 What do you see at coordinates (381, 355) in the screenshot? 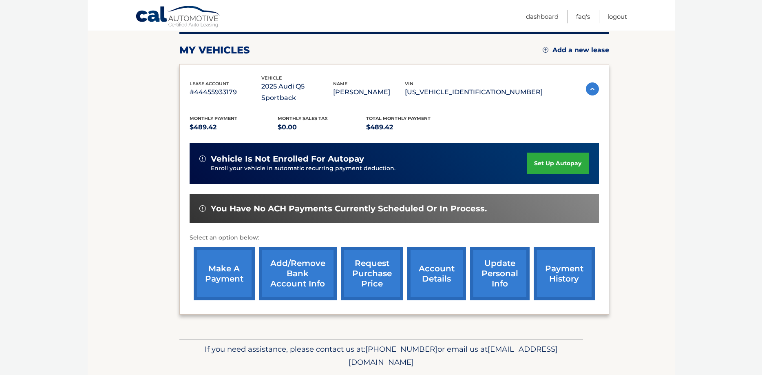
I see `p: If you need assistance, please contact us at: or email us at` at bounding box center [381, 355].